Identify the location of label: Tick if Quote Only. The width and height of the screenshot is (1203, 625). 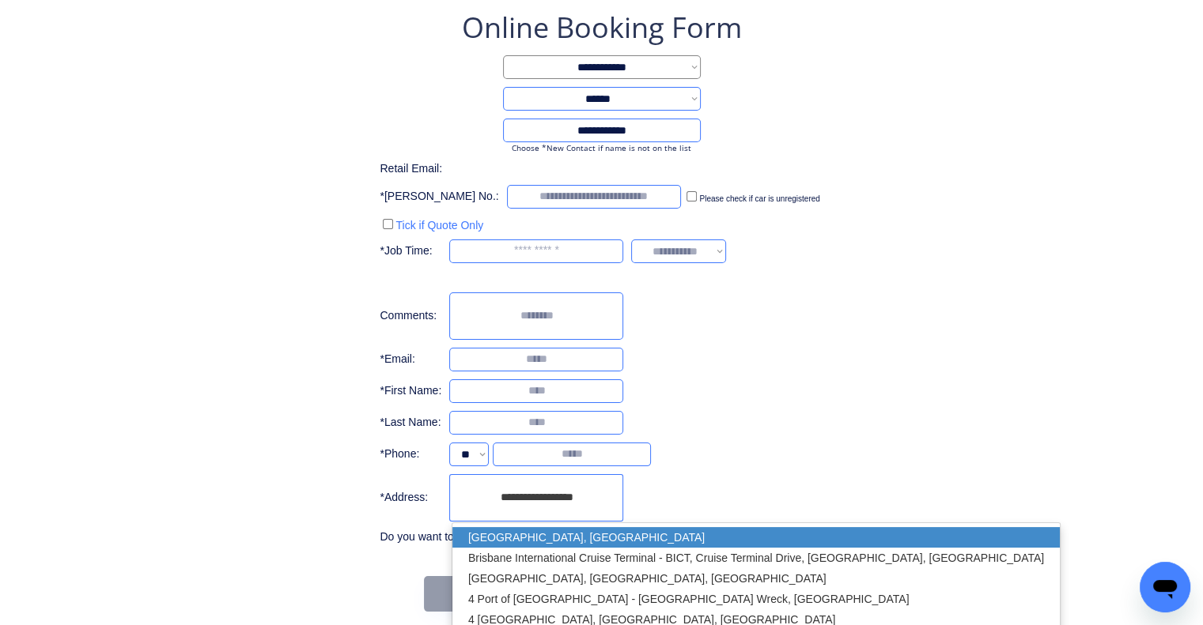
(439, 225).